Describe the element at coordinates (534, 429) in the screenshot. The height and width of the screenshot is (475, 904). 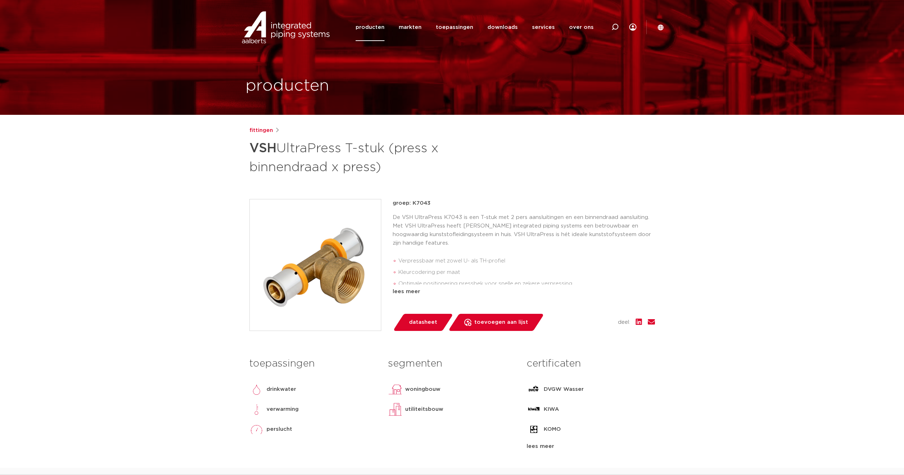
I see `img: KOMO` at that location.